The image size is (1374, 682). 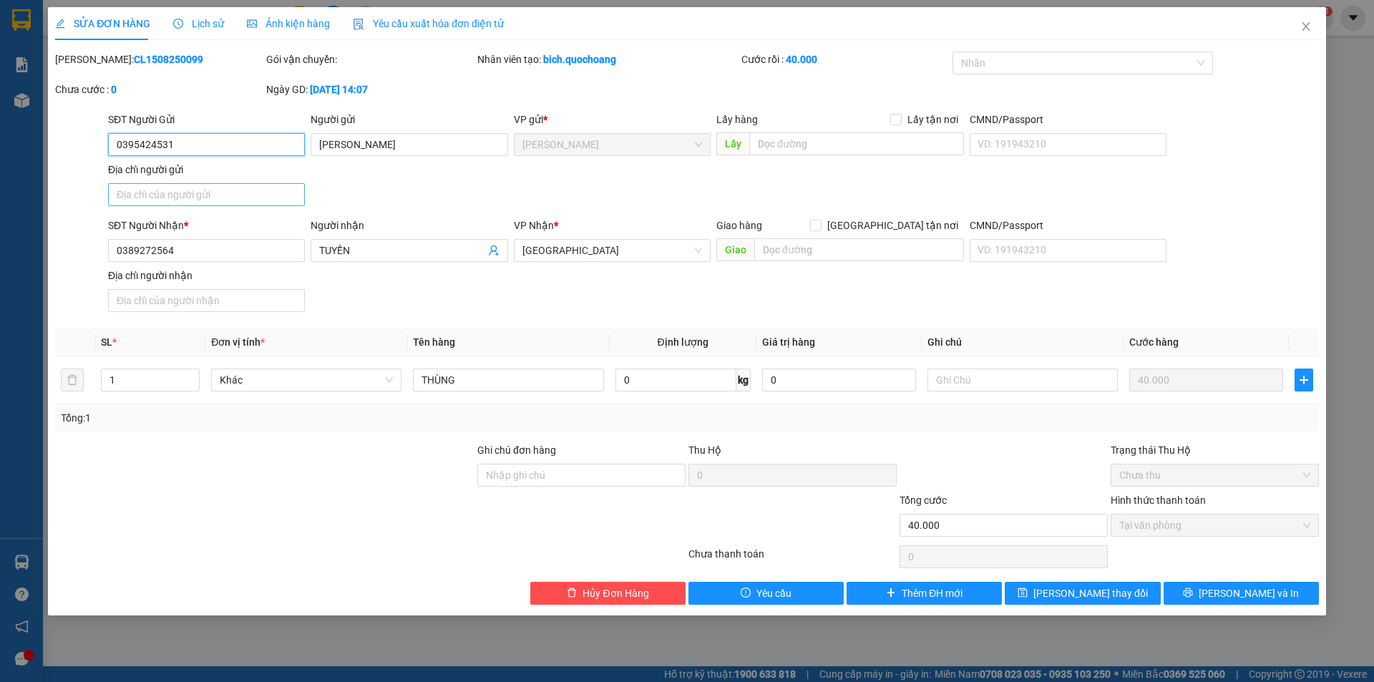 What do you see at coordinates (1023, 593) in the screenshot?
I see `span: save` at bounding box center [1023, 593].